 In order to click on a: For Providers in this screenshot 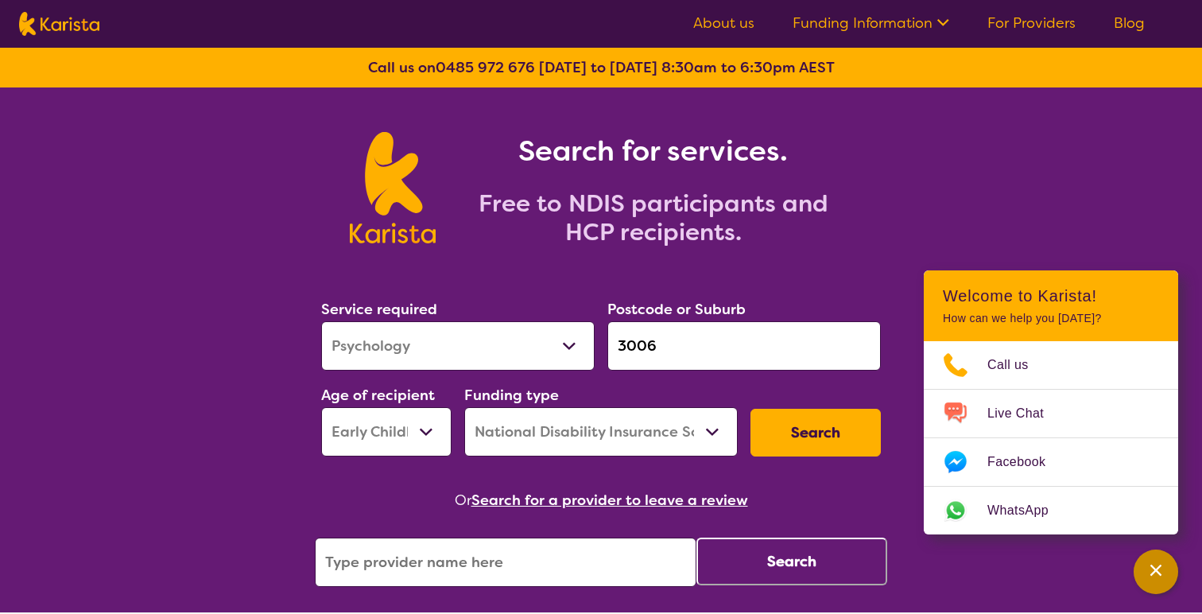, I will do `click(1031, 23)`.